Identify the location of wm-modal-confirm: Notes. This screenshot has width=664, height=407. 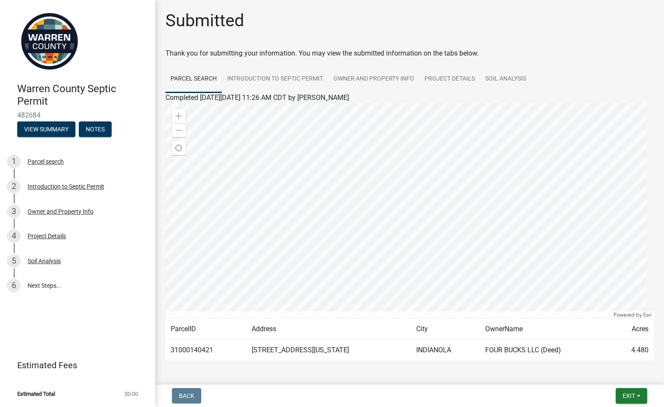
(95, 130).